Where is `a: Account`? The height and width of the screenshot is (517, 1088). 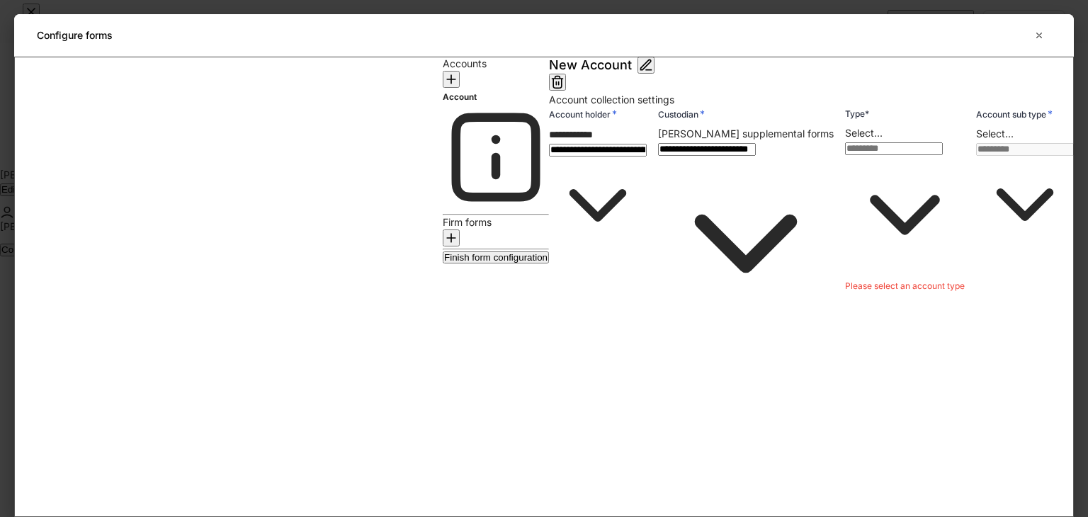
a: Account is located at coordinates (496, 152).